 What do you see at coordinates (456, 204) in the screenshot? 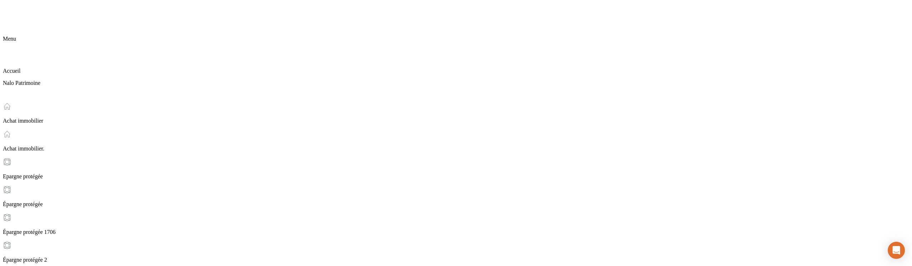
I see `p: Épargne protégée` at bounding box center [456, 204].